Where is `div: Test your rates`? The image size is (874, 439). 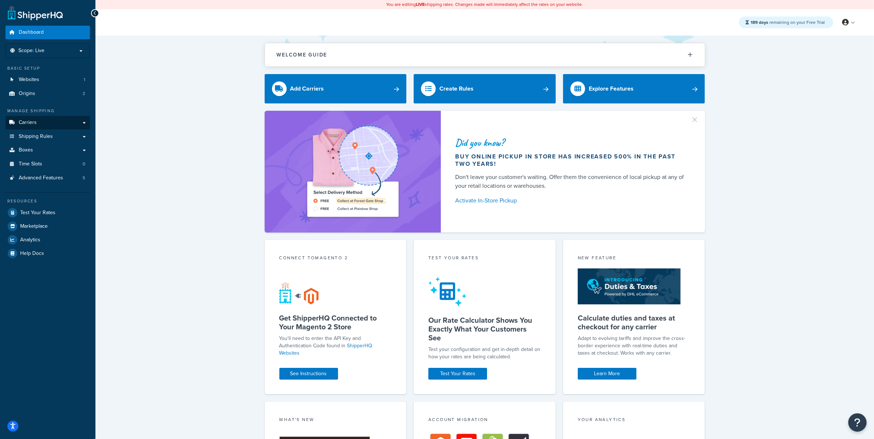 div: Test your rates is located at coordinates (485, 259).